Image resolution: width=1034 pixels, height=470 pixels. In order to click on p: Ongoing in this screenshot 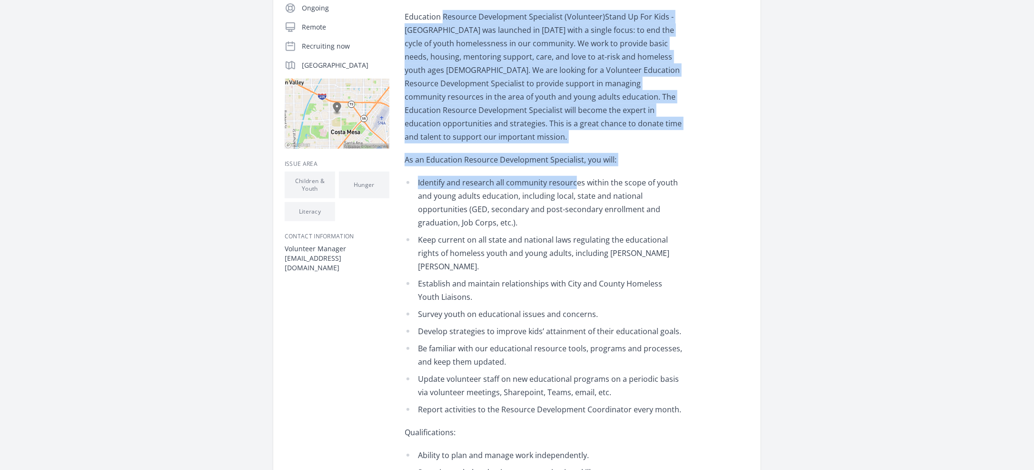, I will do `click(346, 8)`.